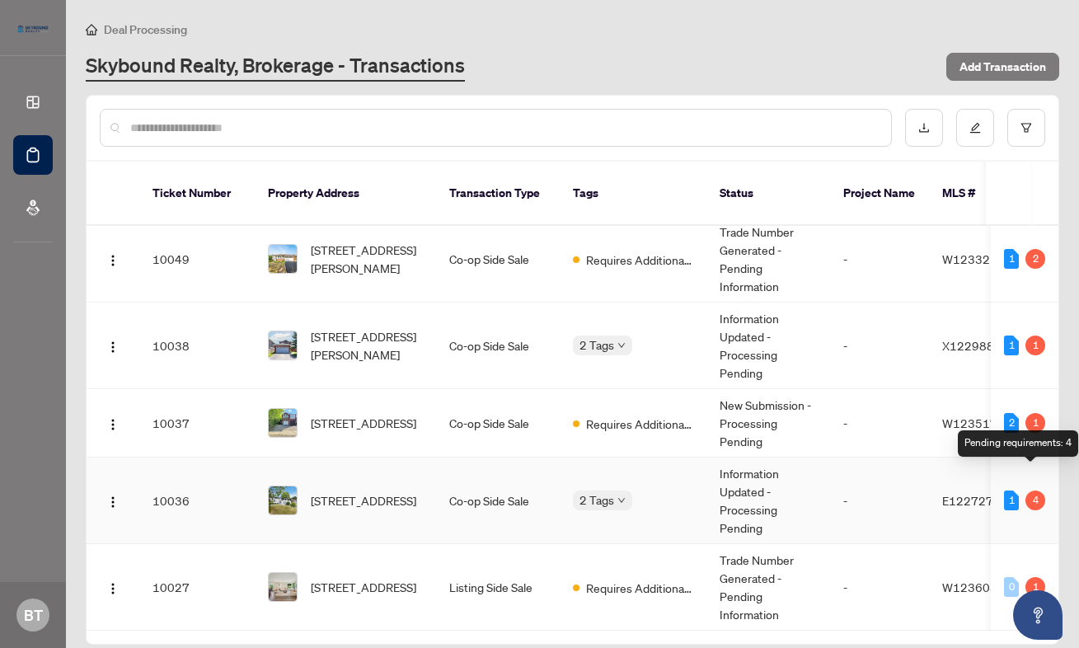  I want to click on span: W12360375, so click(977, 587).